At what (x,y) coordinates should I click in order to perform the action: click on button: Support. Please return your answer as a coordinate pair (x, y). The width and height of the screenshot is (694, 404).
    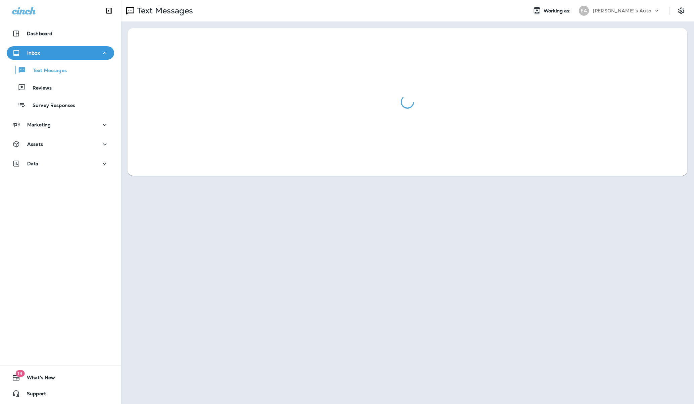
    Looking at the image, I should click on (60, 394).